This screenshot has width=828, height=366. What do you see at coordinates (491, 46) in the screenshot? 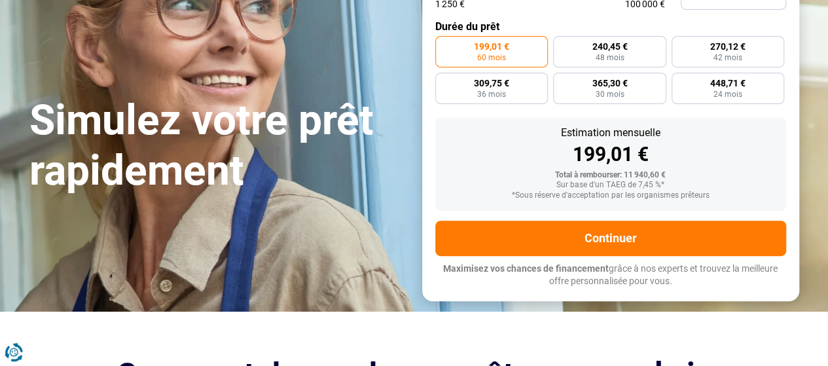
I see `span: 199,01 €` at bounding box center [491, 46].